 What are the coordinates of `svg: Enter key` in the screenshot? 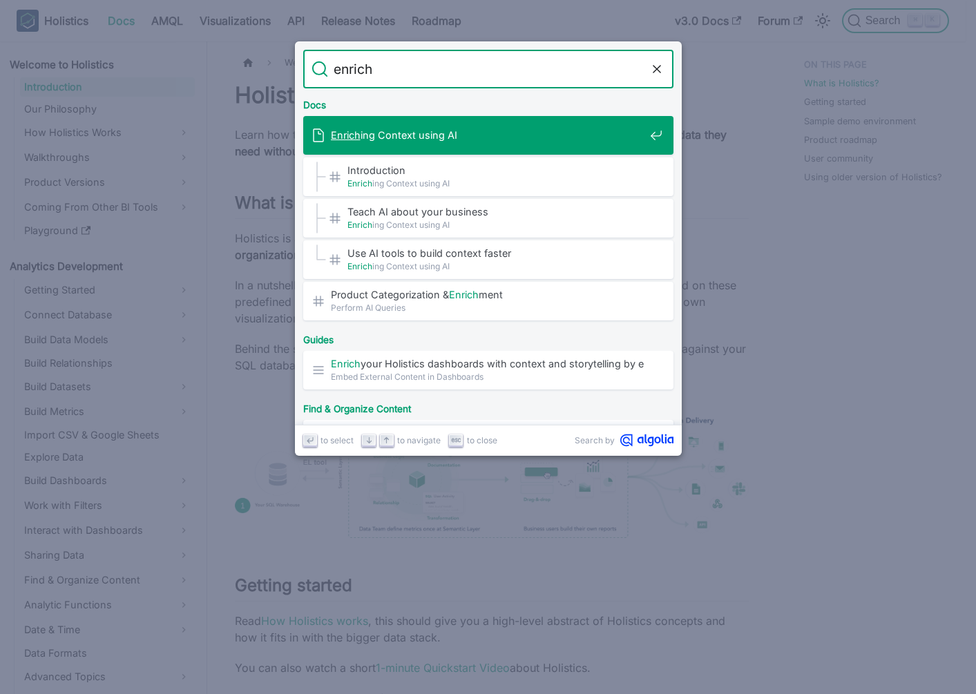 It's located at (309, 440).